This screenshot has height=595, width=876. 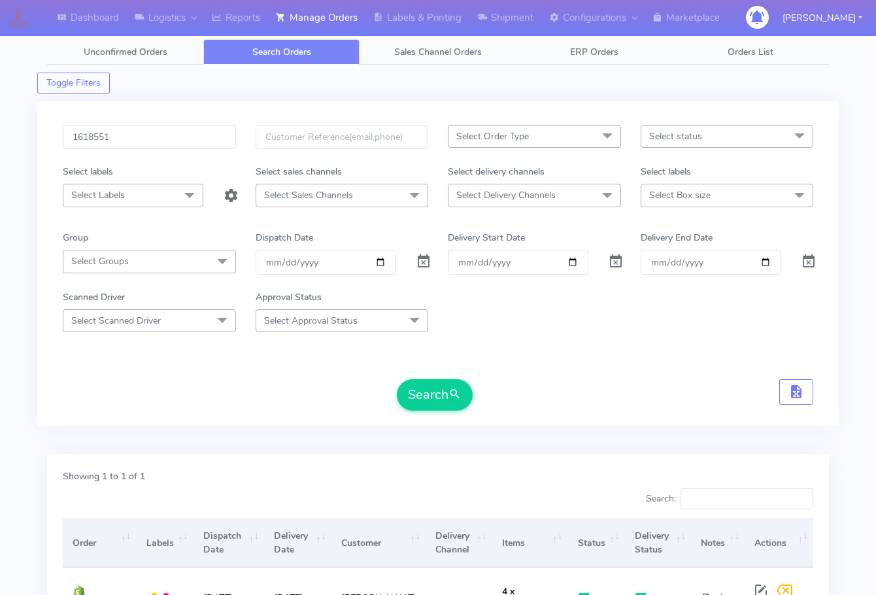 I want to click on label: Delivery End Date, so click(x=677, y=237).